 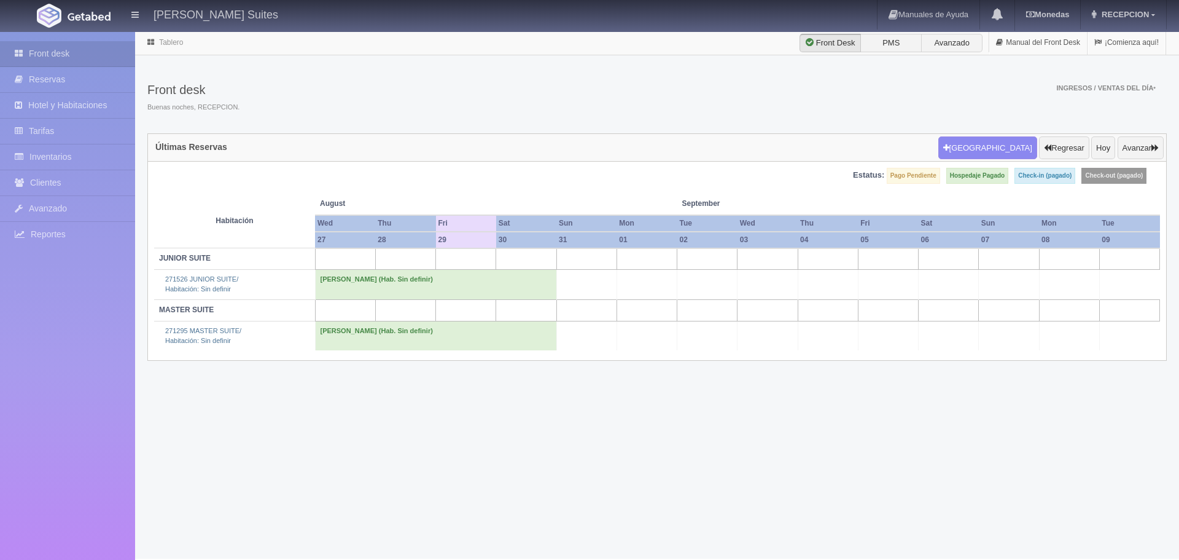 What do you see at coordinates (375, 203) in the screenshot?
I see `span: August` at bounding box center [375, 203].